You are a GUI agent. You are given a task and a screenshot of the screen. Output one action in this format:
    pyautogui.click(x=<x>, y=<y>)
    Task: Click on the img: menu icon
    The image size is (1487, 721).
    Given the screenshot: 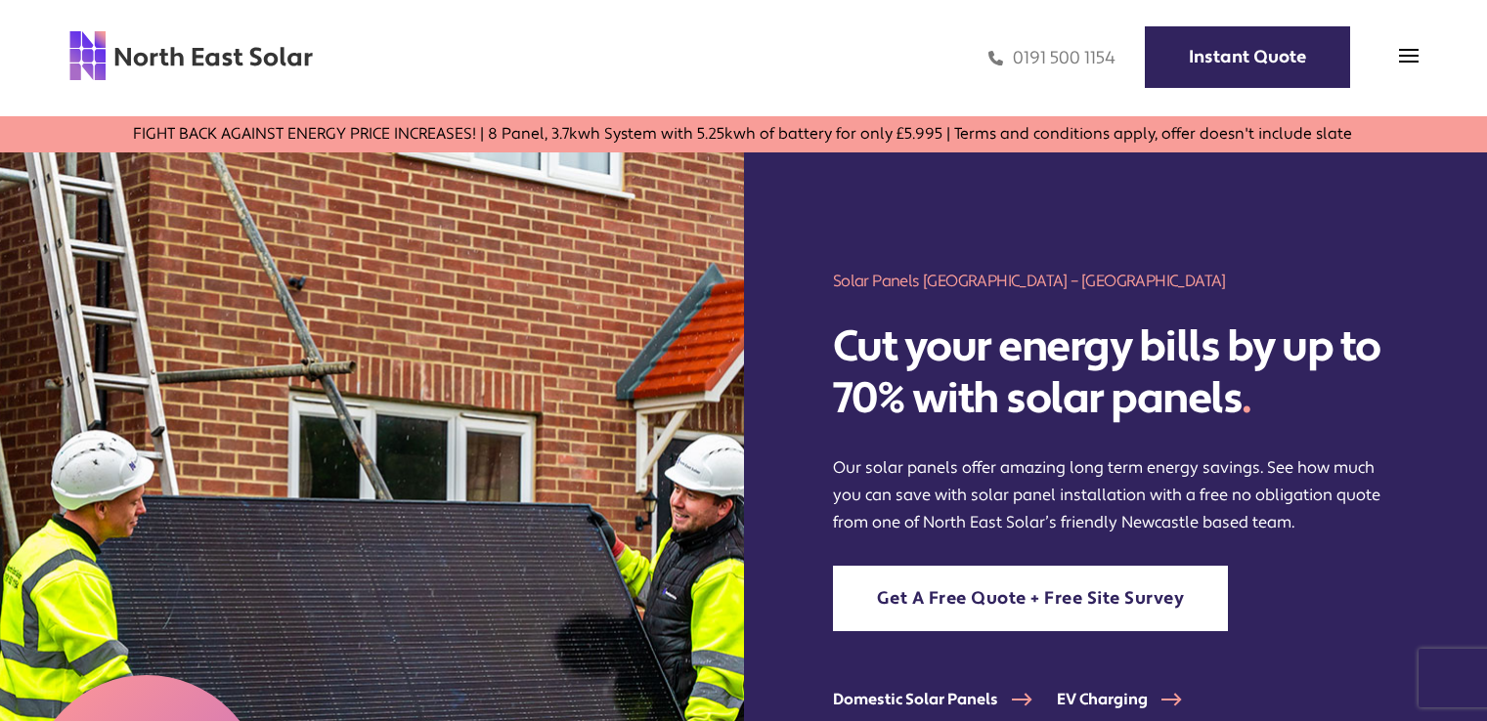 What is the action you would take?
    pyautogui.click(x=1409, y=56)
    